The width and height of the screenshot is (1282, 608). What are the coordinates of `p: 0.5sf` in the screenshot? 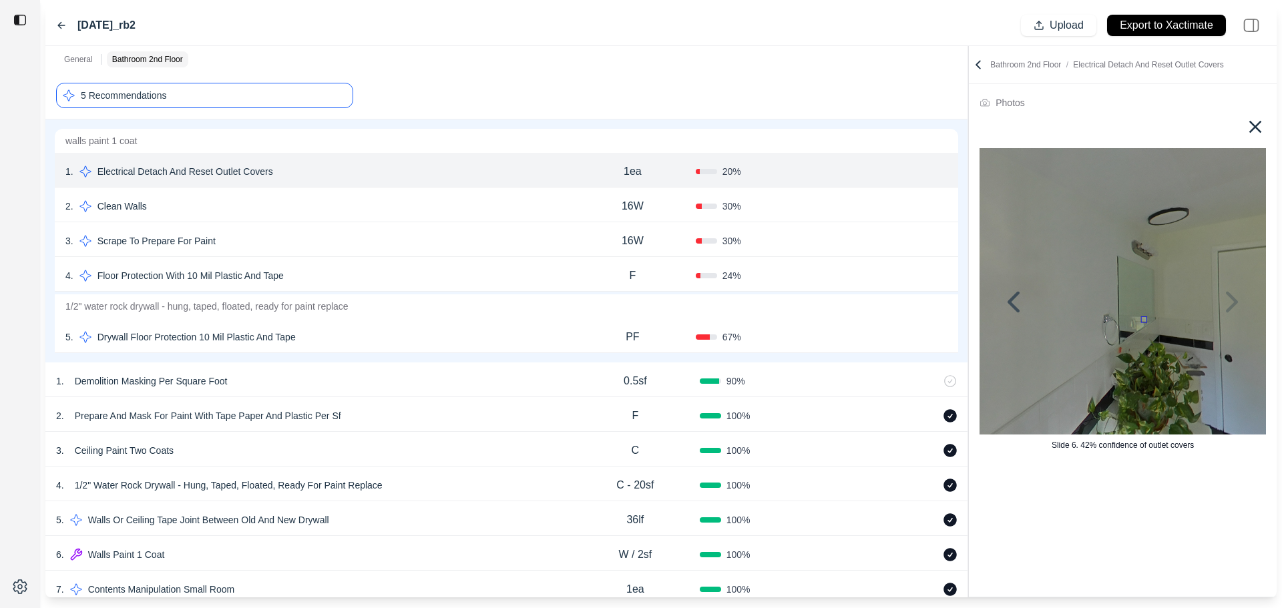 It's located at (635, 381).